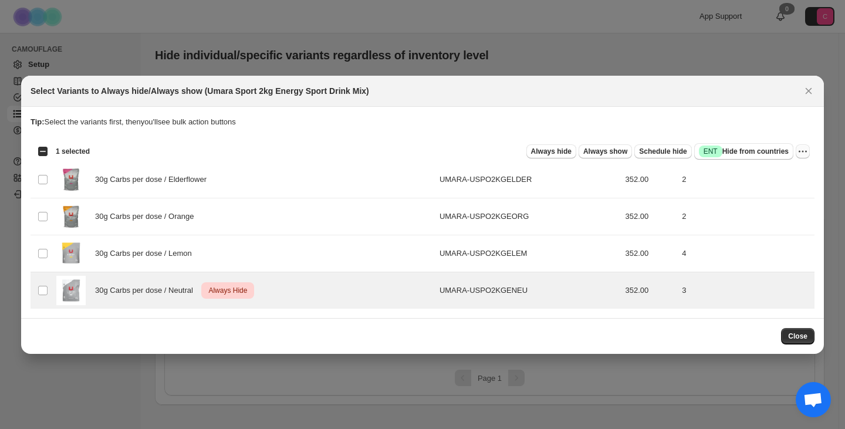  I want to click on button: Always show, so click(605, 151).